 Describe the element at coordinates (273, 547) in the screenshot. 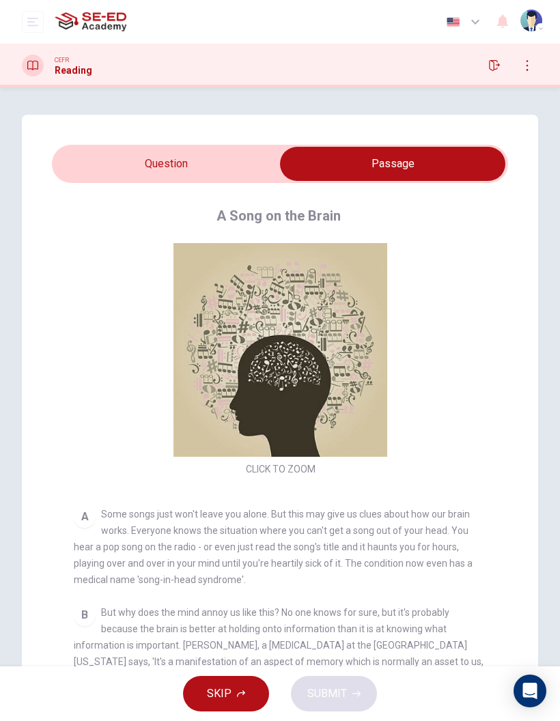

I see `span: Some songs just won't leave you alone. But this may give us clues about how our brain works. Ever...` at that location.